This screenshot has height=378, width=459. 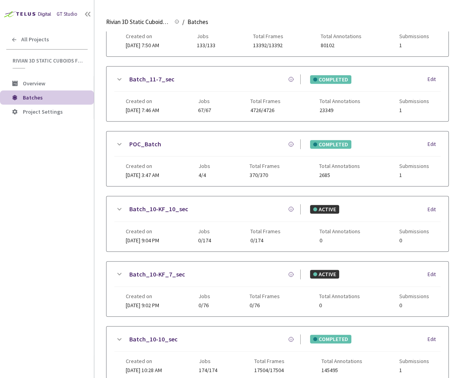 What do you see at coordinates (340, 110) in the screenshot?
I see `span: 23349` at bounding box center [340, 110].